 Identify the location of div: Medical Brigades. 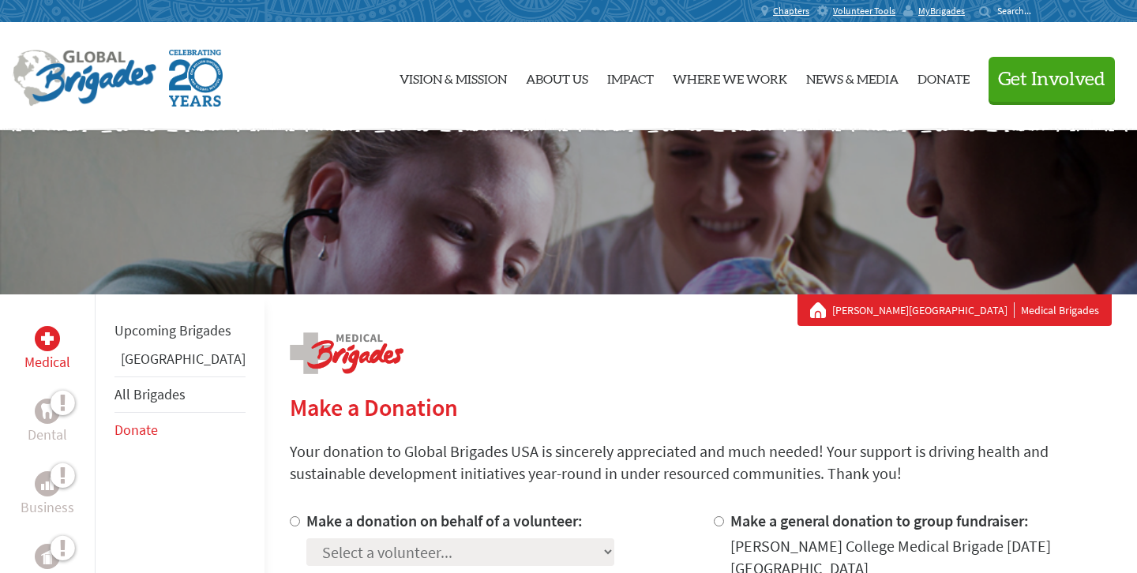
(955, 310).